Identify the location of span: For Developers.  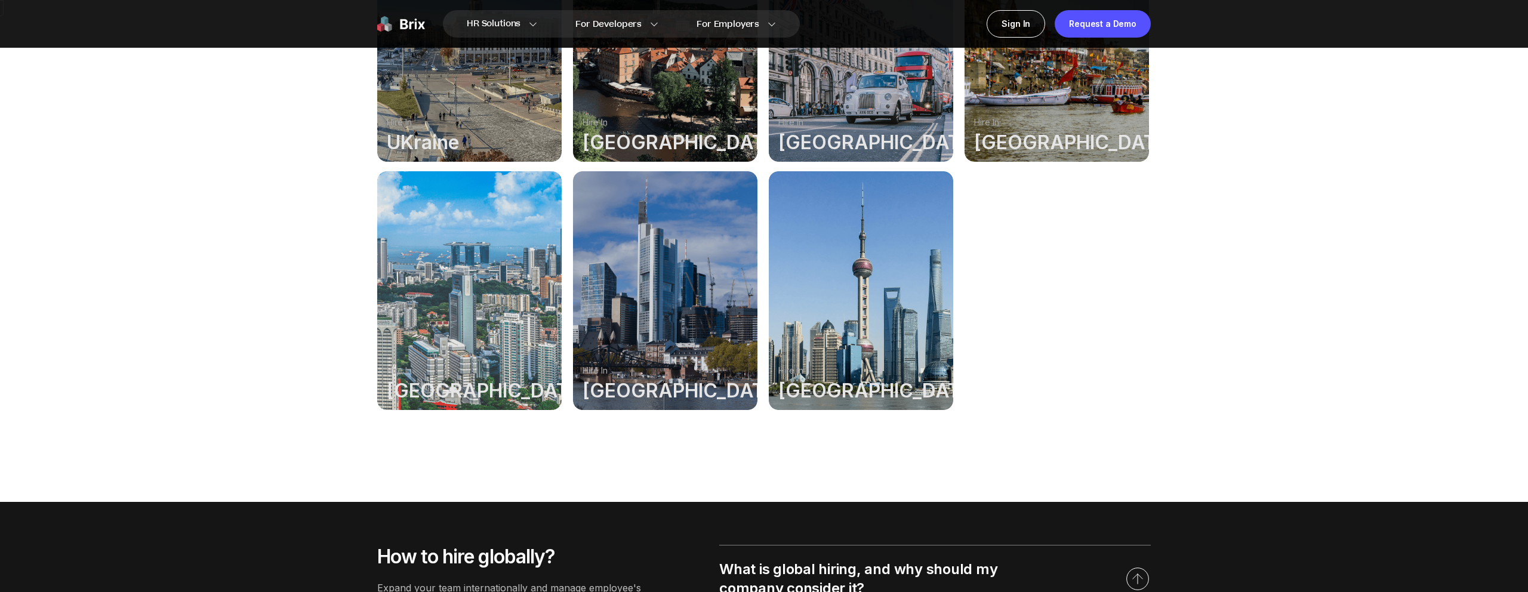
(608, 24).